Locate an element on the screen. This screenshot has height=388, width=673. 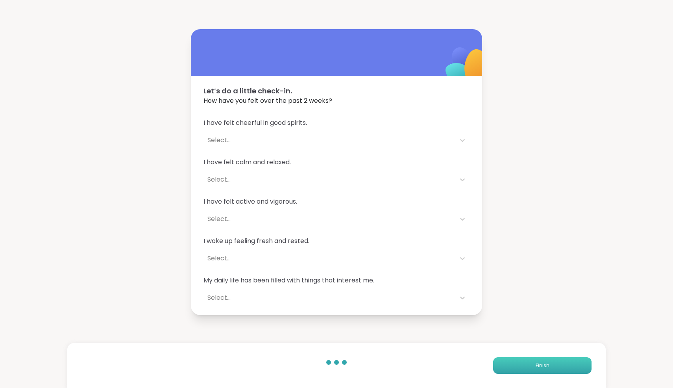
span: My daily life has been filled with things that interest me. is located at coordinates (337, 280).